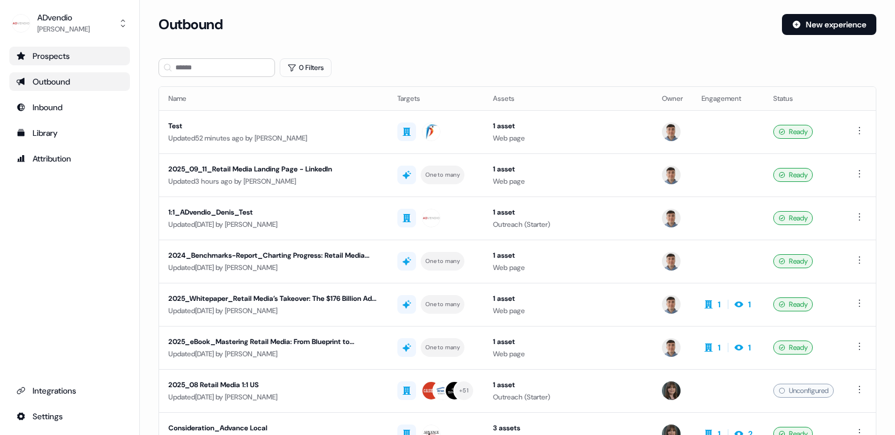 Image resolution: width=895 pixels, height=435 pixels. I want to click on a: Go to prospects, so click(69, 56).